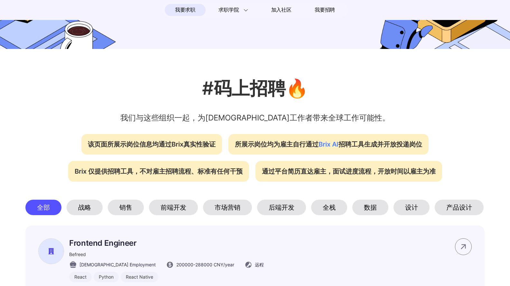  What do you see at coordinates (166, 242) in the screenshot?
I see `p: Frontend Engineer` at bounding box center [166, 242].